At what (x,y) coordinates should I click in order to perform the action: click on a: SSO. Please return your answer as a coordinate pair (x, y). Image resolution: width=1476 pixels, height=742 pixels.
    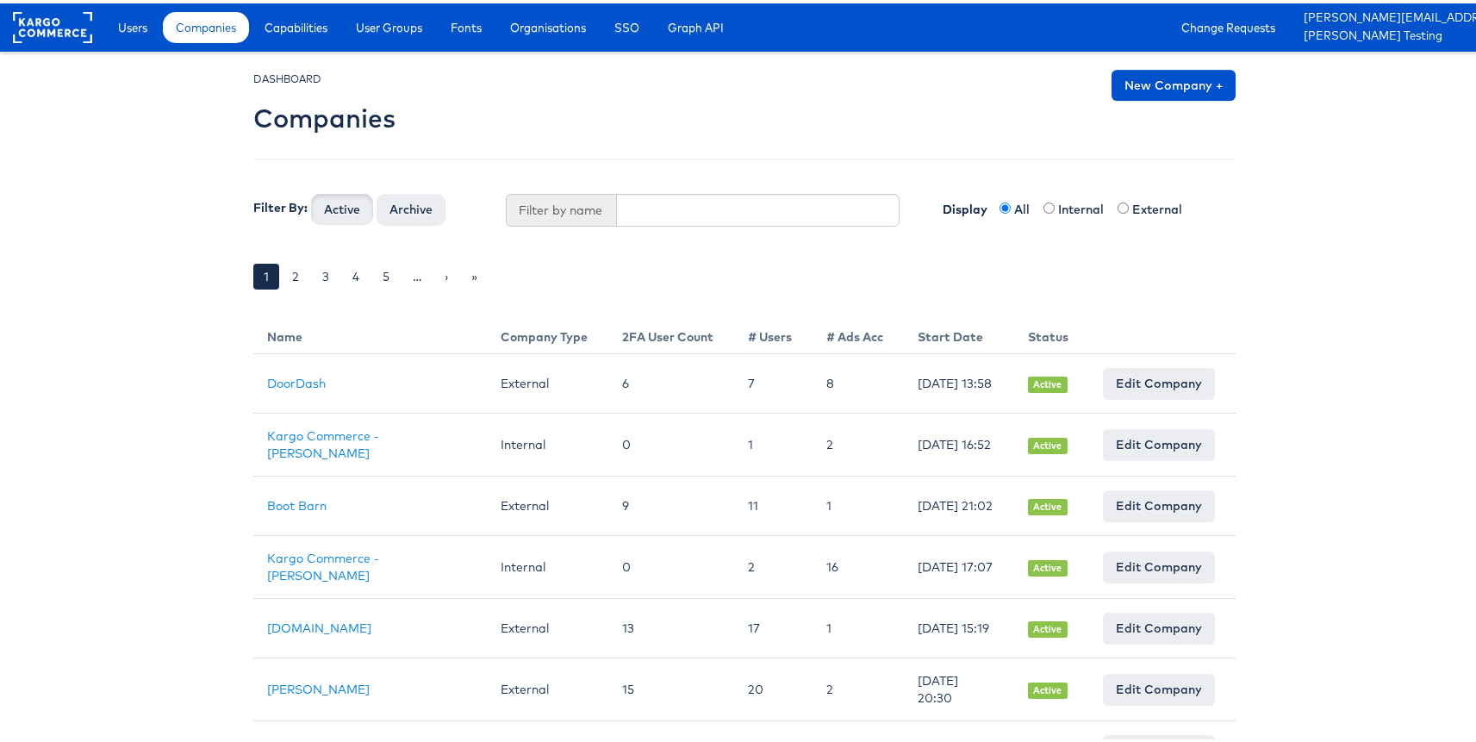
    Looking at the image, I should click on (626, 24).